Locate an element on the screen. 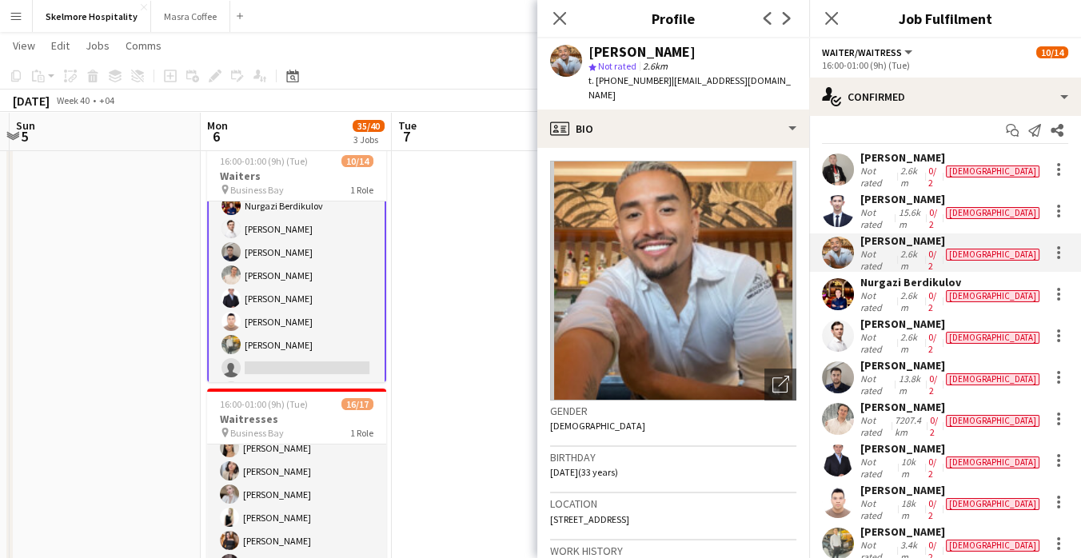 The width and height of the screenshot is (1081, 558). span: Jobs is located at coordinates (98, 46).